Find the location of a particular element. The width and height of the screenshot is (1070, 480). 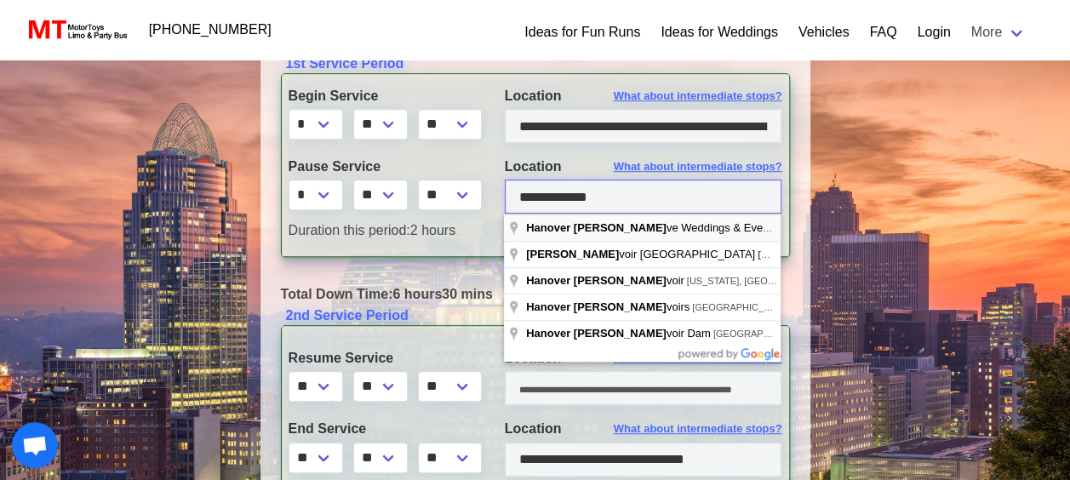

span: Total Down Time: is located at coordinates (337, 294).